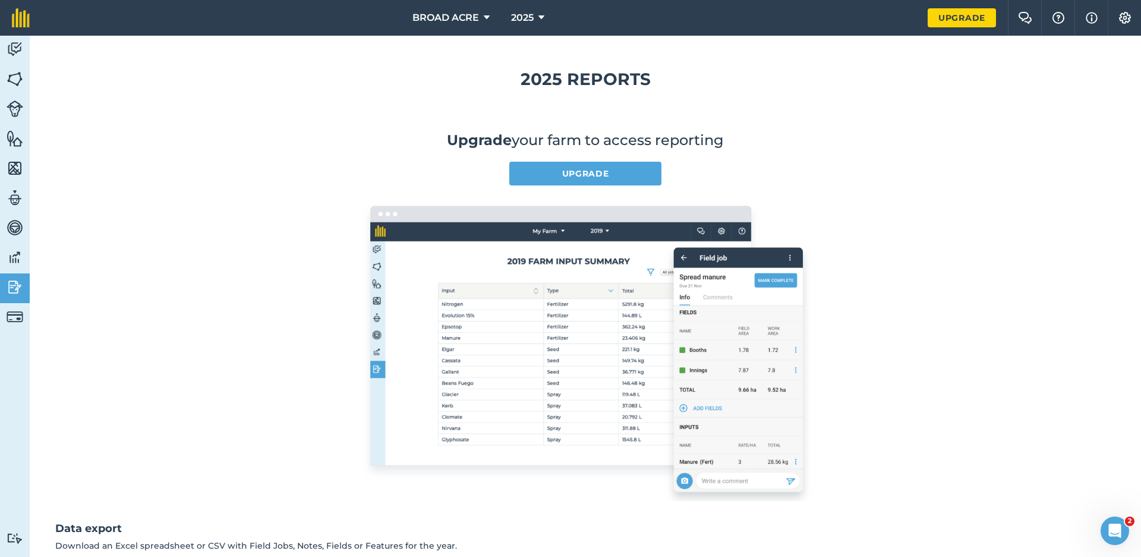  What do you see at coordinates (585, 140) in the screenshot?
I see `p: your farm to access reporting` at bounding box center [585, 140].